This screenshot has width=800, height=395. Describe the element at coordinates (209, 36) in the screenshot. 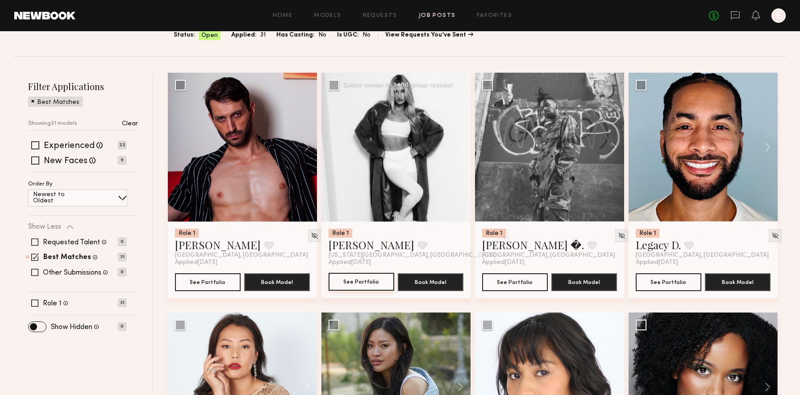

I see `span: Open` at that location.